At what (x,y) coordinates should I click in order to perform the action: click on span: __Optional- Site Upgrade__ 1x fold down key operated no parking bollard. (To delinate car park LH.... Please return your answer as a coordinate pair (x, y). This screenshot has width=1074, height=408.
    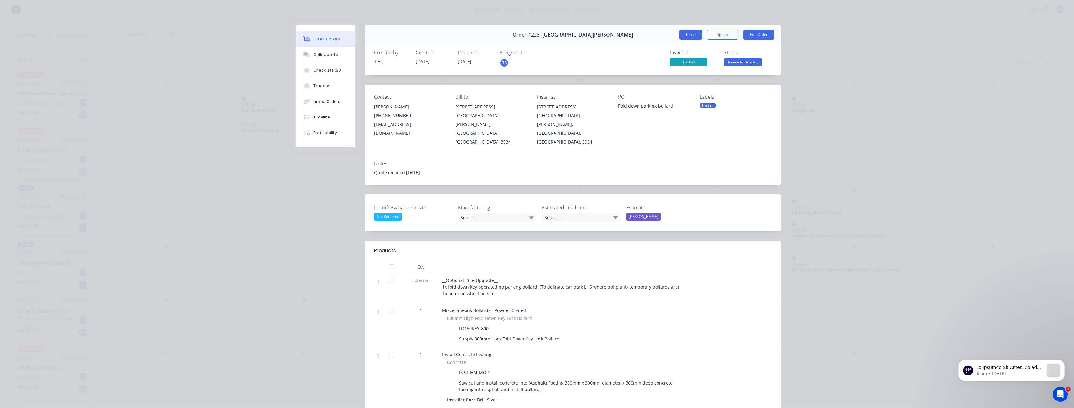
    Looking at the image, I should click on (561, 286).